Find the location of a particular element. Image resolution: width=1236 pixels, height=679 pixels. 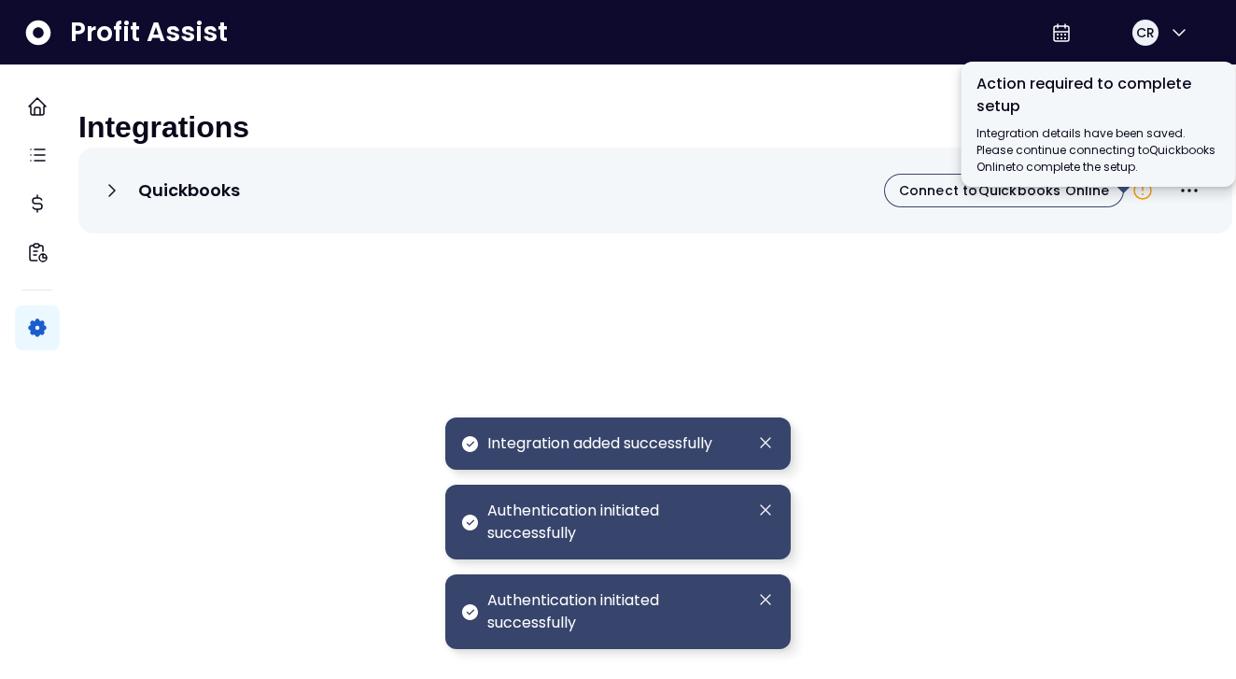

p: Action required to complete setup is located at coordinates (1099, 95).